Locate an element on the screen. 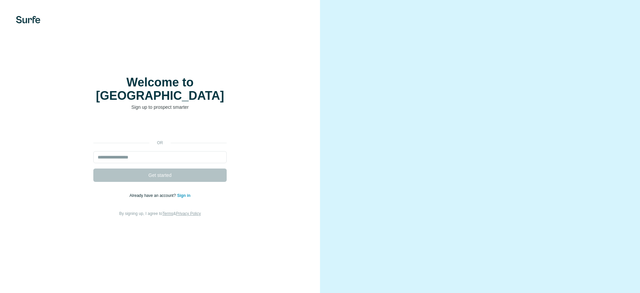 The image size is (640, 293). a: Sign in is located at coordinates (184, 195).